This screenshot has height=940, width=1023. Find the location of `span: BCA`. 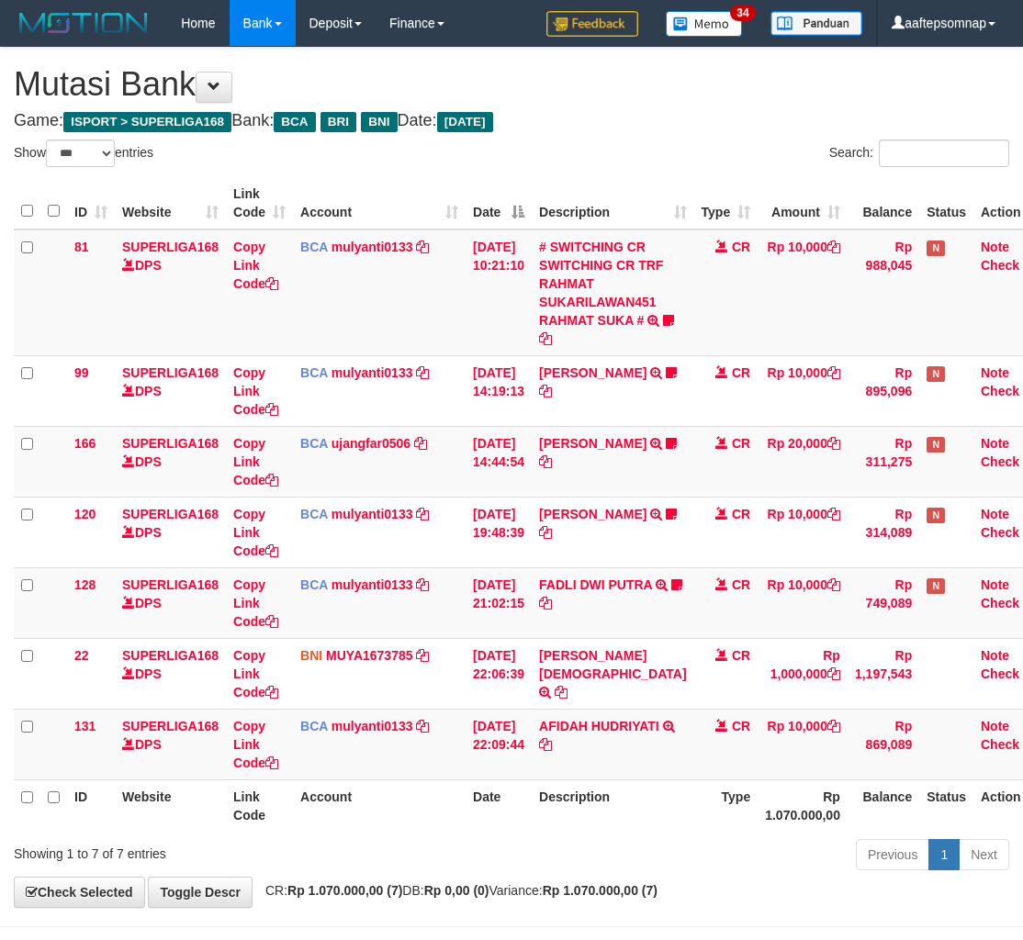

span: BCA is located at coordinates (314, 726).